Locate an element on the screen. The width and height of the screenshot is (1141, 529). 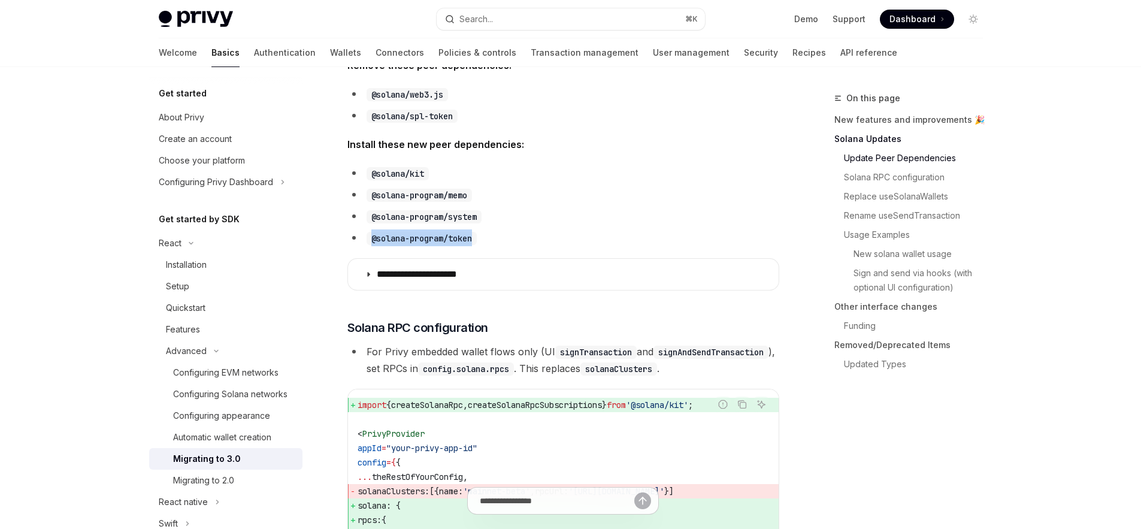
a: Configuring Solana networks is located at coordinates (226, 394).